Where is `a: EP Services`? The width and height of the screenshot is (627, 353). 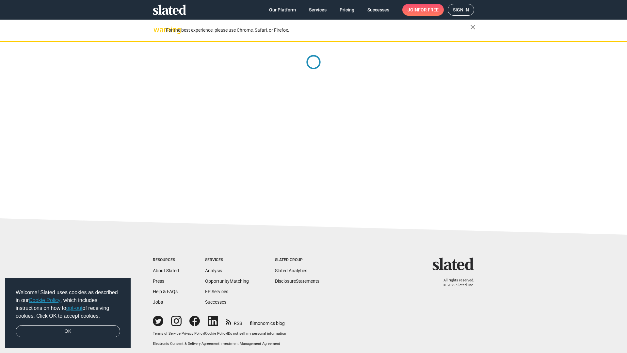
a: EP Services is located at coordinates (217, 291).